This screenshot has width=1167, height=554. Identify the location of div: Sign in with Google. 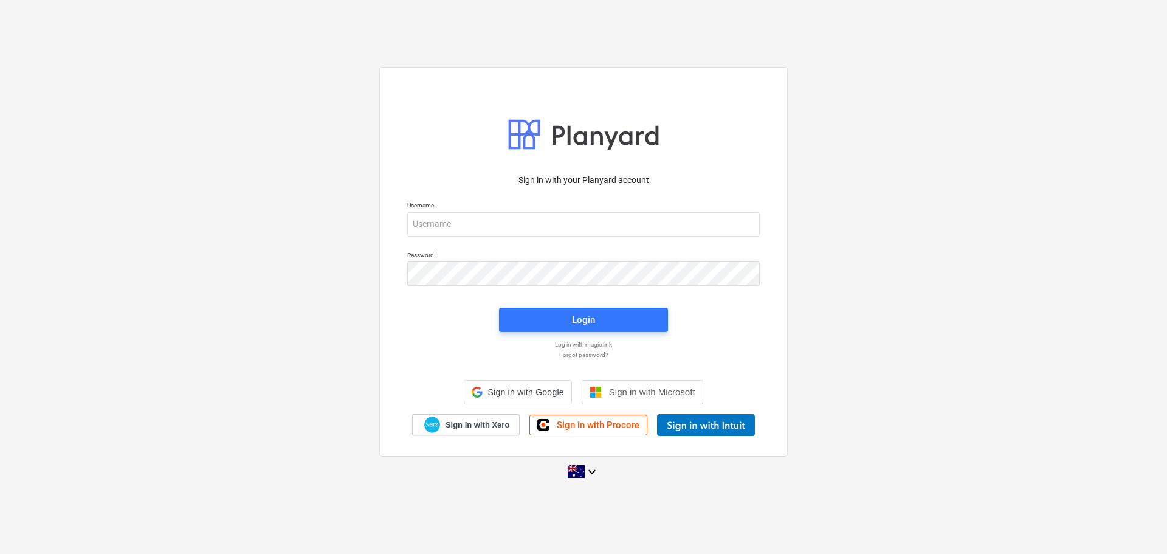
(517, 392).